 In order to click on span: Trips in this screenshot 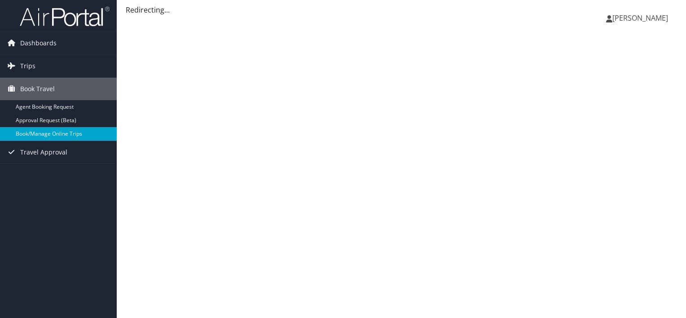, I will do `click(28, 66)`.